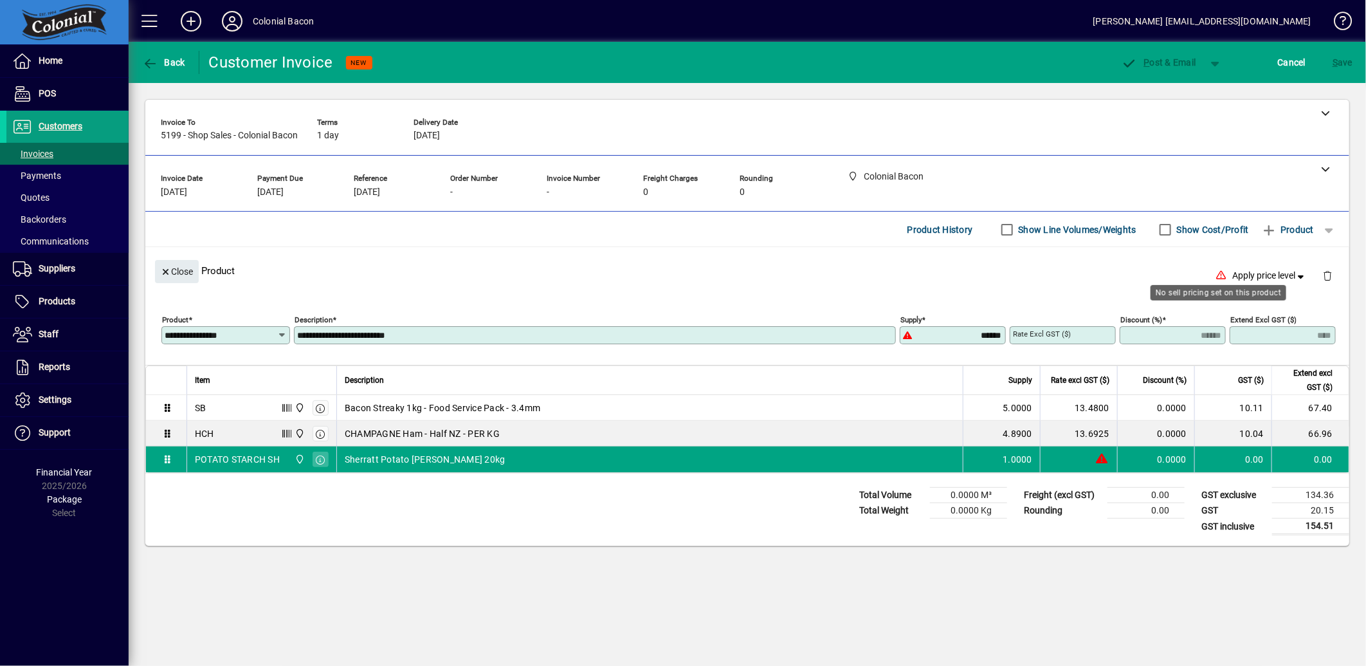 The width and height of the screenshot is (1366, 666). I want to click on span: Settings, so click(55, 400).